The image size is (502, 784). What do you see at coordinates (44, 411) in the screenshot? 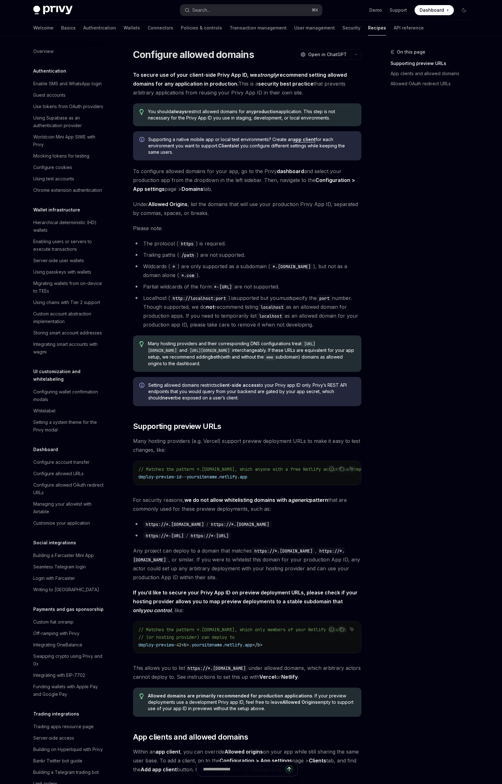
I see `div: Whitelabel` at bounding box center [44, 411].